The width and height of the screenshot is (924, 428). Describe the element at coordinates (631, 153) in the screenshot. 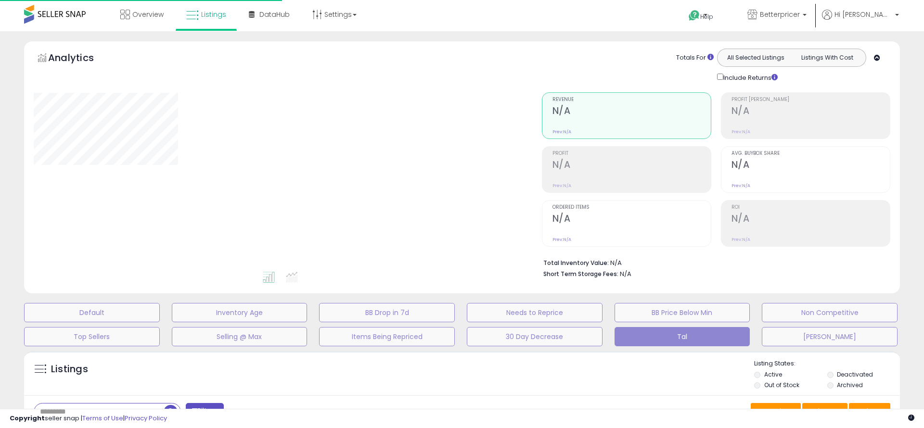

I see `span: Profit` at that location.